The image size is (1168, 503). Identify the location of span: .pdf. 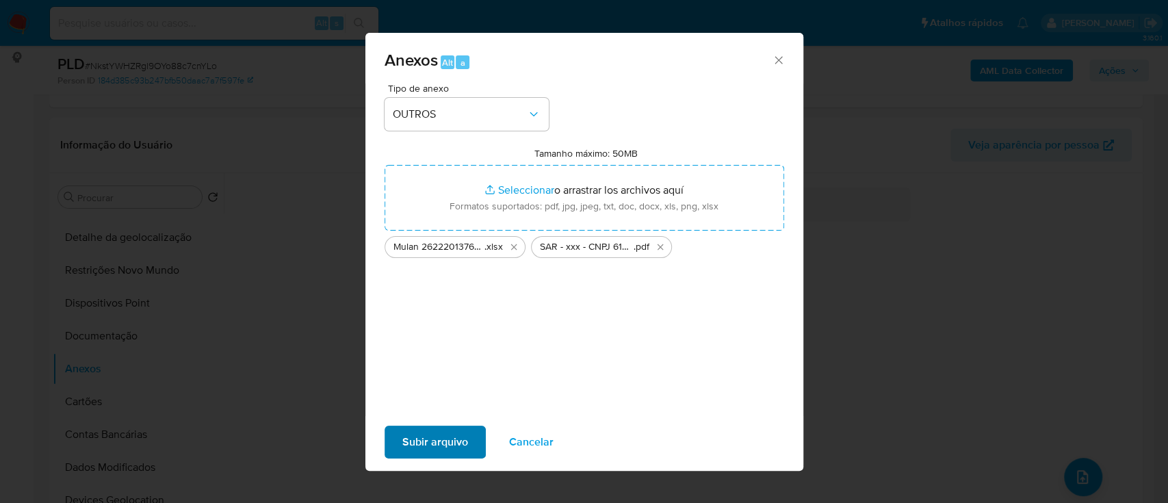
(641, 247).